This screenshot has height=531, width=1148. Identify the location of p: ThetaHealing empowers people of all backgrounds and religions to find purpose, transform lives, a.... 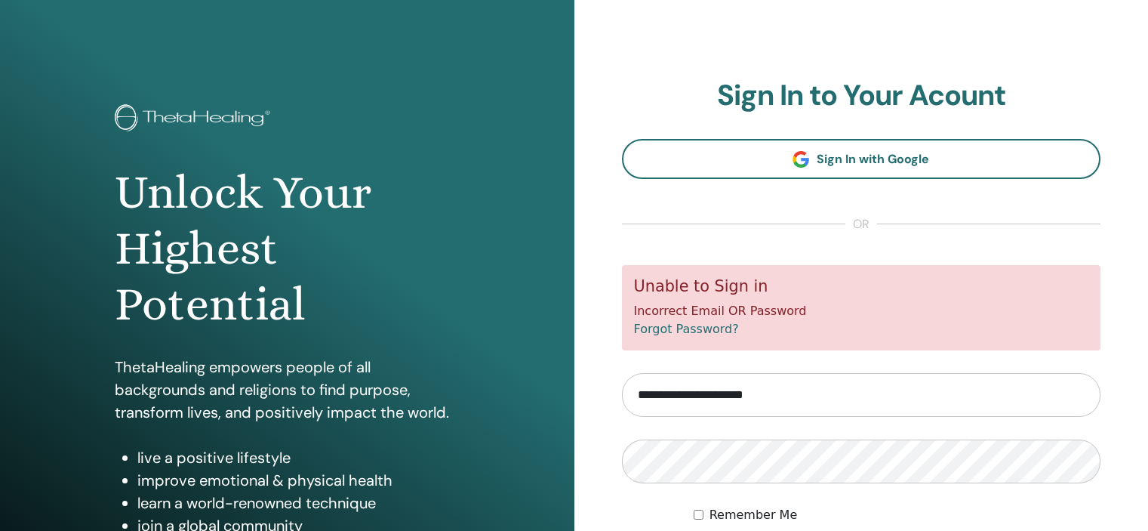
(287, 389).